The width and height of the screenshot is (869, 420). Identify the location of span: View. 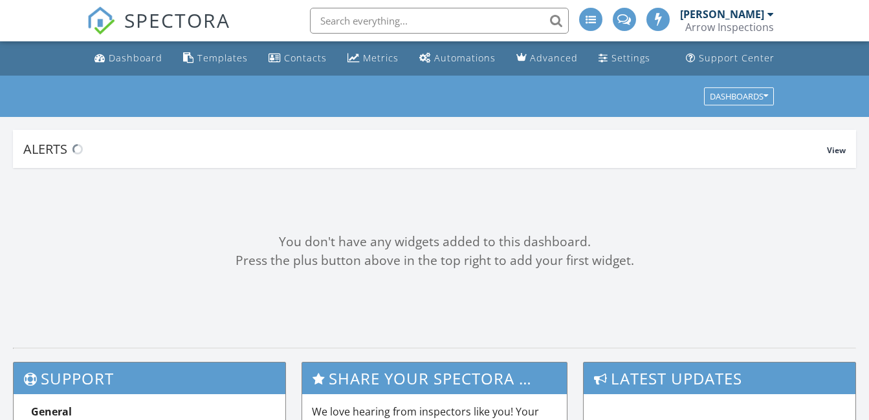
(836, 150).